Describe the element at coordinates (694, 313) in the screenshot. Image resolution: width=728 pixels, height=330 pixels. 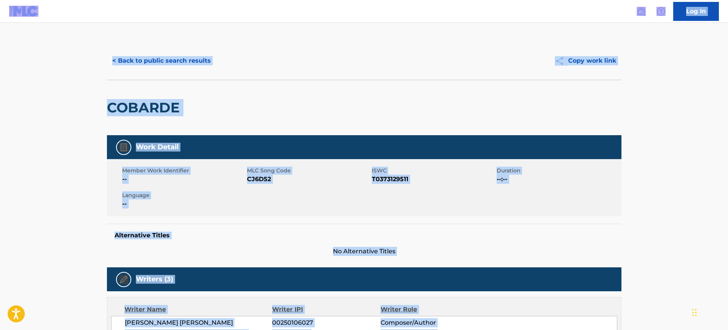
I see `div: Arrastrar` at that location.